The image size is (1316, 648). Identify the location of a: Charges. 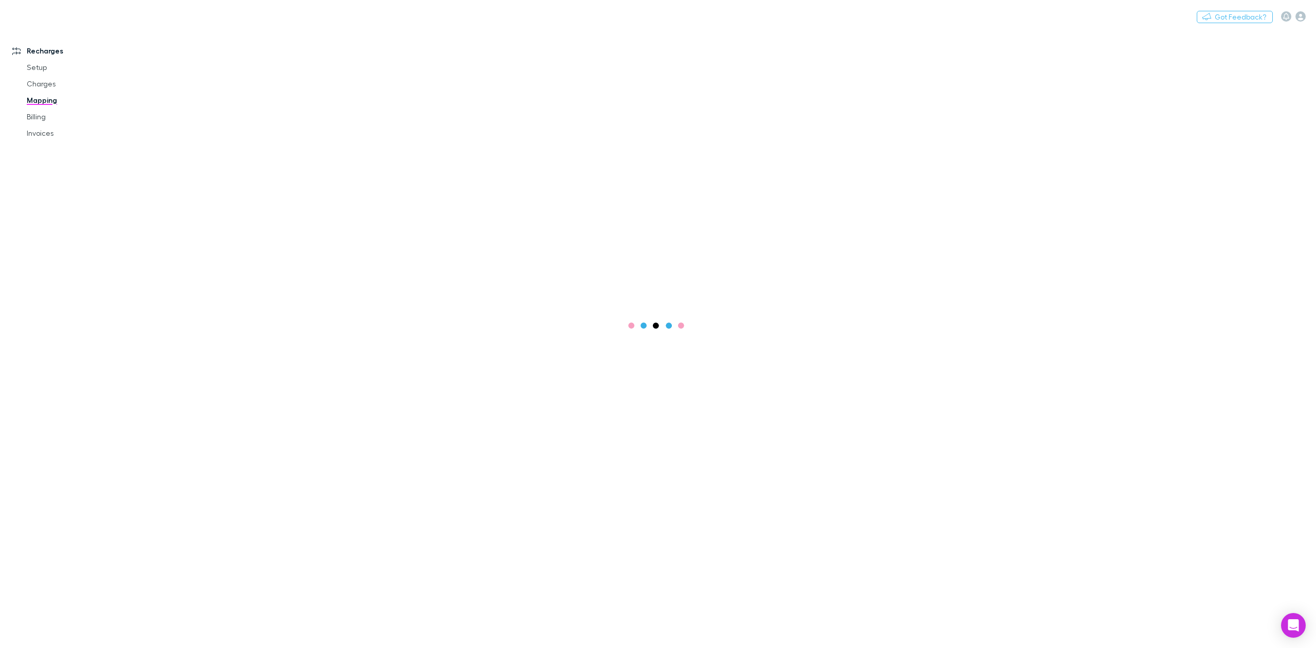
(81, 84).